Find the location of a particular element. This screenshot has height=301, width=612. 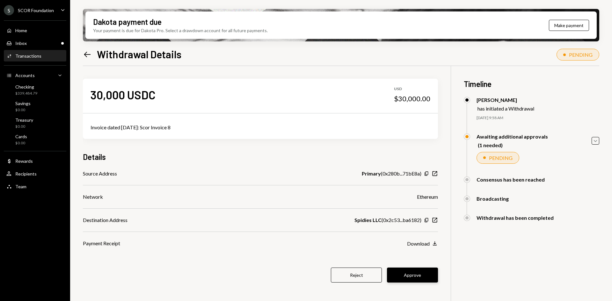

button: Reject is located at coordinates (356, 275).